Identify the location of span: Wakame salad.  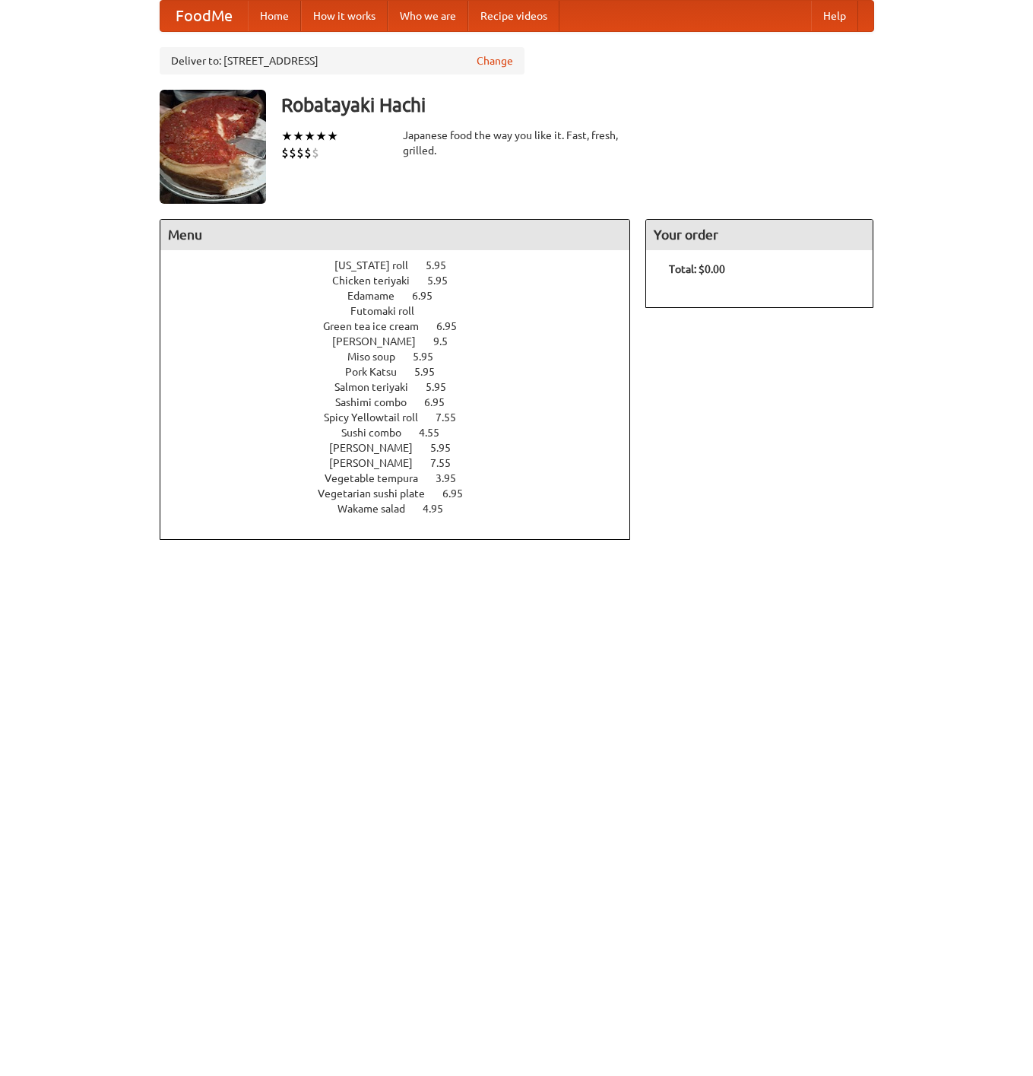
(379, 509).